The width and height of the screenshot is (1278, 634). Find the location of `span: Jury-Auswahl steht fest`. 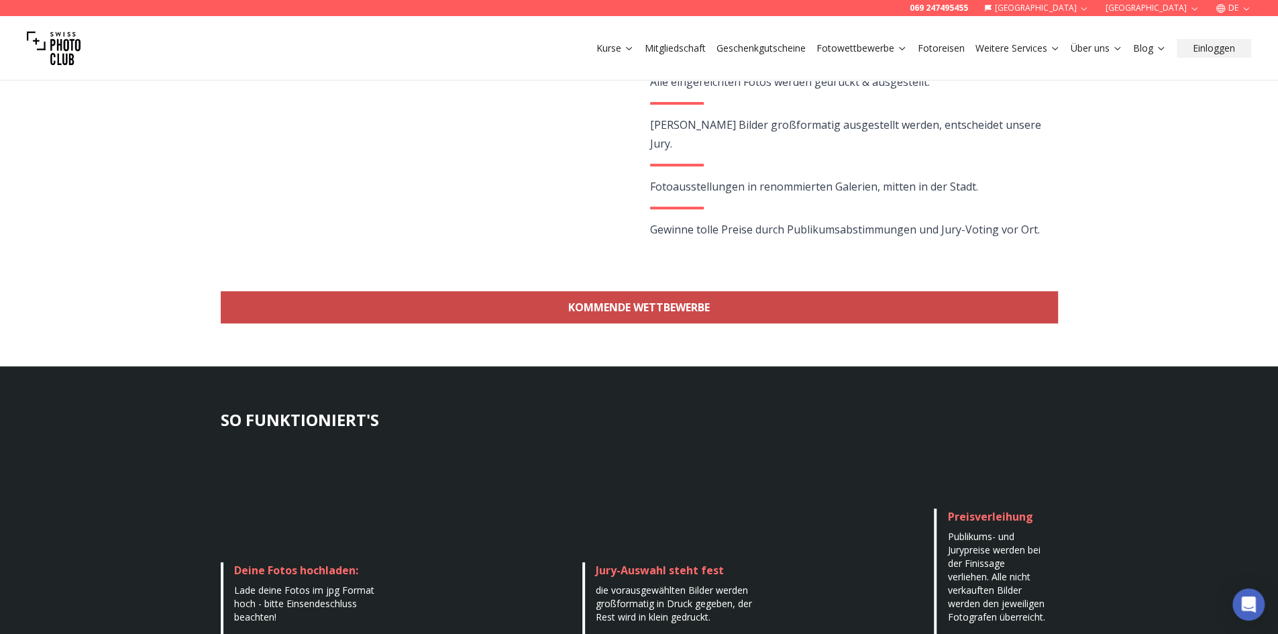

span: Jury-Auswahl steht fest is located at coordinates (660, 570).